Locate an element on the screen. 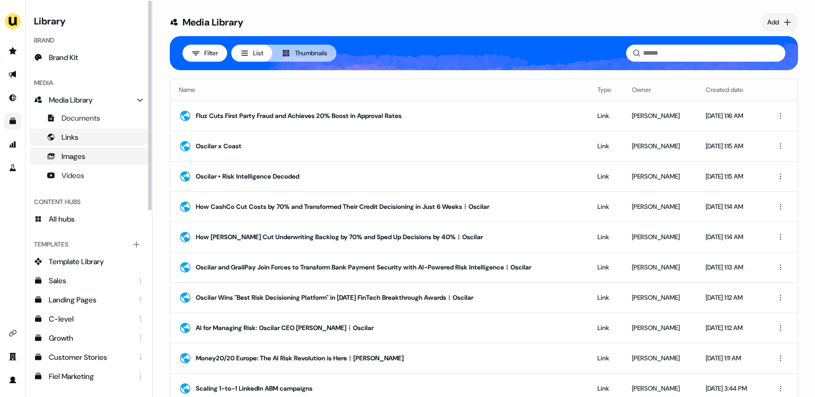 The width and height of the screenshot is (815, 397). span: All hubs is located at coordinates (62, 219).